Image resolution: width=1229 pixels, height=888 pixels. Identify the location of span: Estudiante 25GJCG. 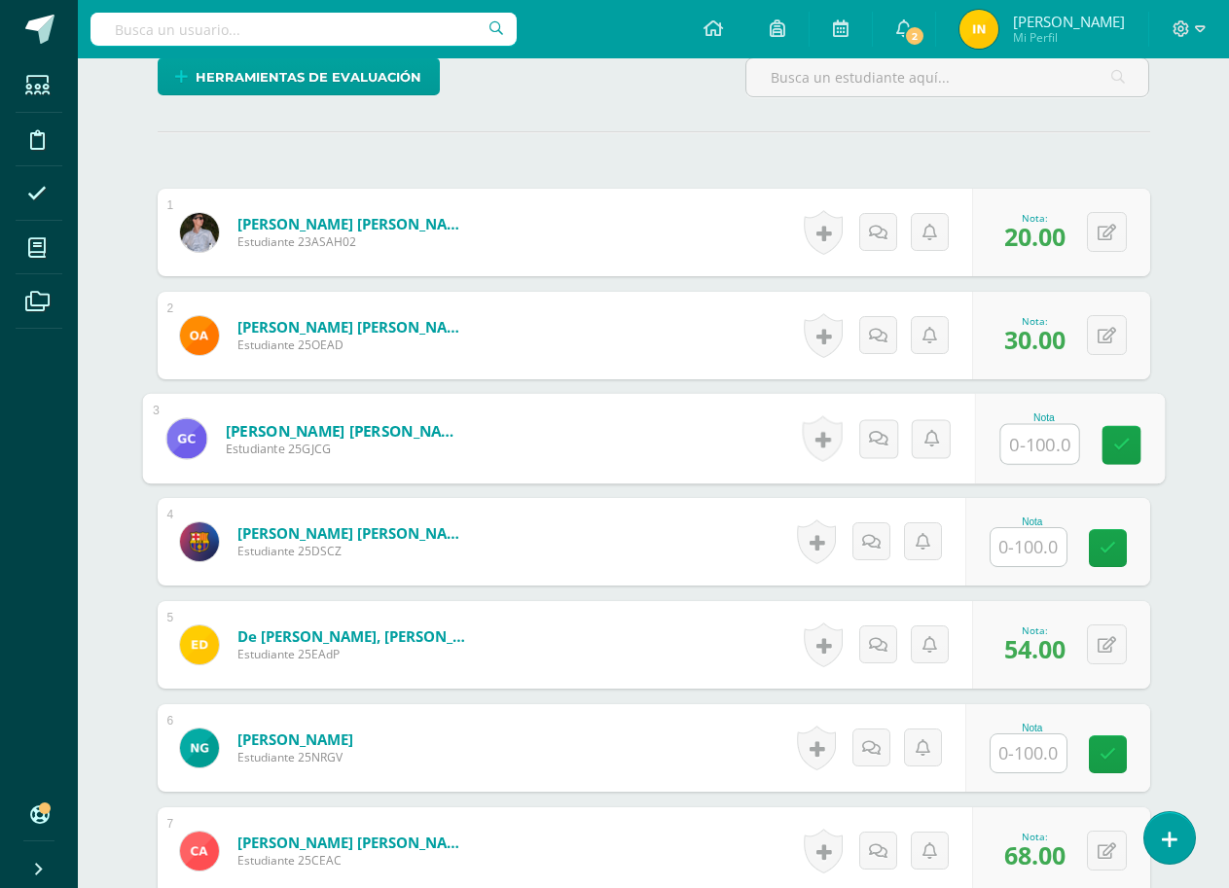
(344, 449).